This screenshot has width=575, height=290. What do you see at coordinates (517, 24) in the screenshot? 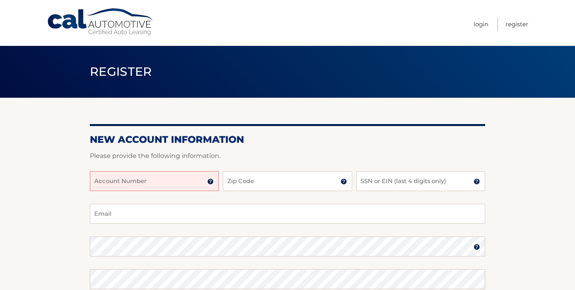
I see `a: Register` at bounding box center [517, 24].